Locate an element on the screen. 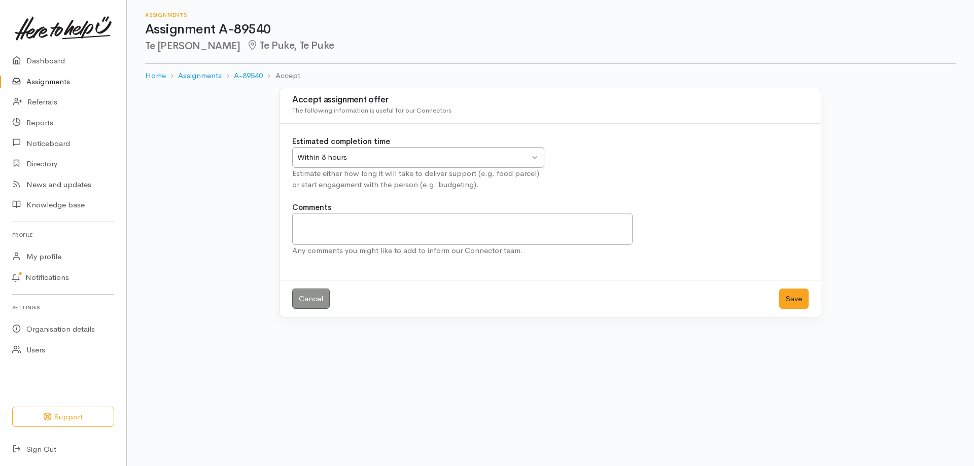 The height and width of the screenshot is (466, 974). div: Within 8 hours is located at coordinates (414, 157).